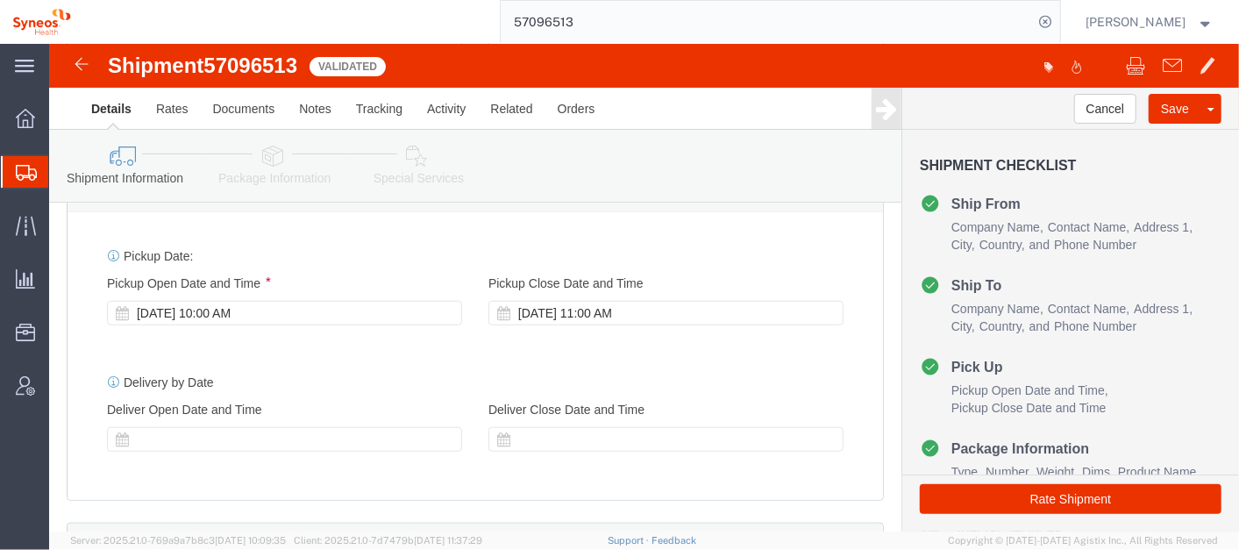 The height and width of the screenshot is (550, 1239). What do you see at coordinates (767, 22) in the screenshot?
I see `input: Search for shipment number, reference number` at bounding box center [767, 22].